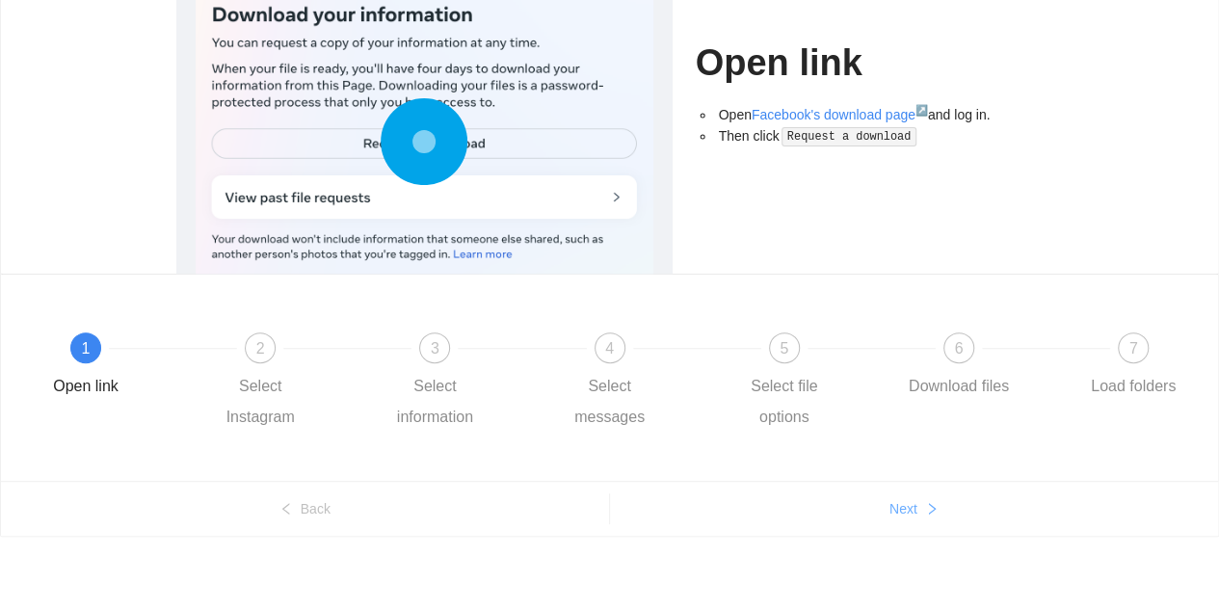 This screenshot has width=1219, height=609. What do you see at coordinates (610, 402) in the screenshot?
I see `div: Select messages` at bounding box center [610, 402].